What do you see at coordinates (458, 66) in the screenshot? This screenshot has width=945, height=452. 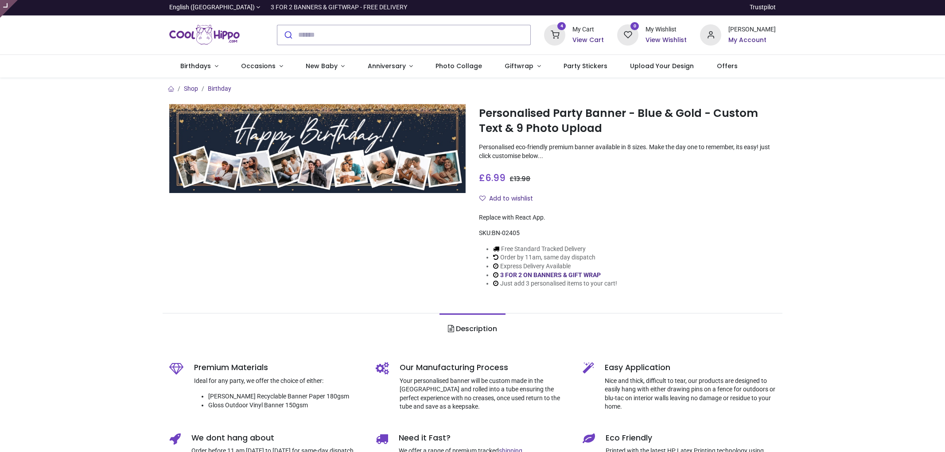 I see `span: Photo Collage` at bounding box center [458, 66].